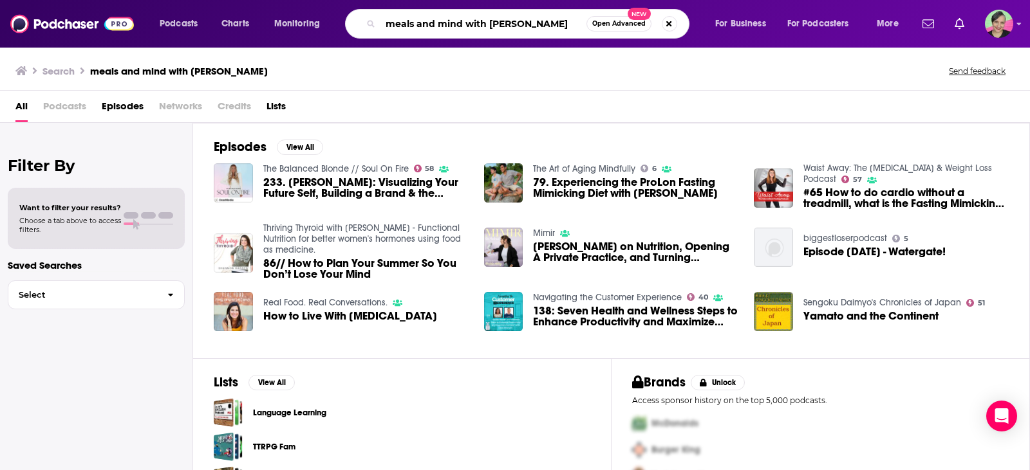 This screenshot has height=470, width=1030. What do you see at coordinates (233, 253) in the screenshot?
I see `img: 86// How to Plan Your Summer So You Don’t Lose Your Mind` at bounding box center [233, 253].